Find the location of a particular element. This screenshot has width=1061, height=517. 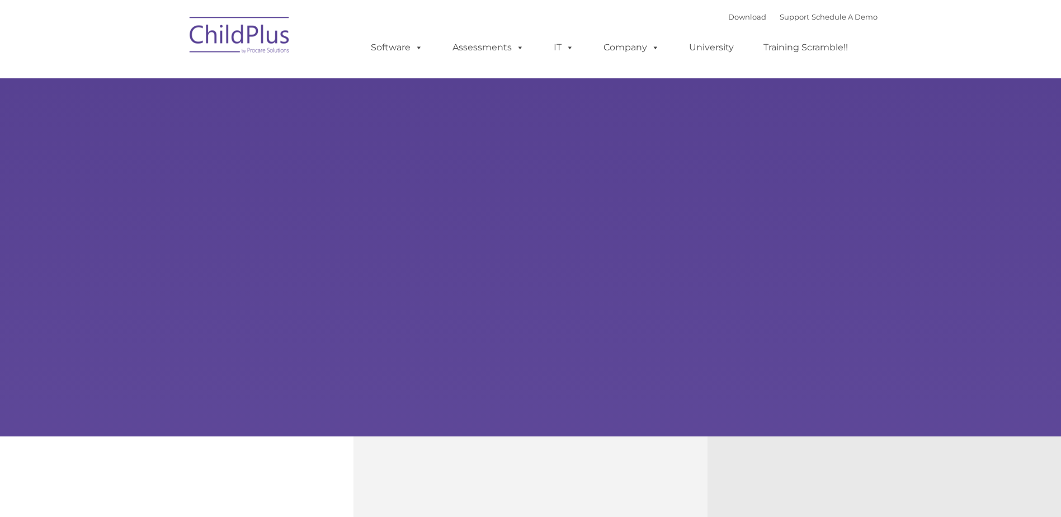

a: Company is located at coordinates (631, 48).